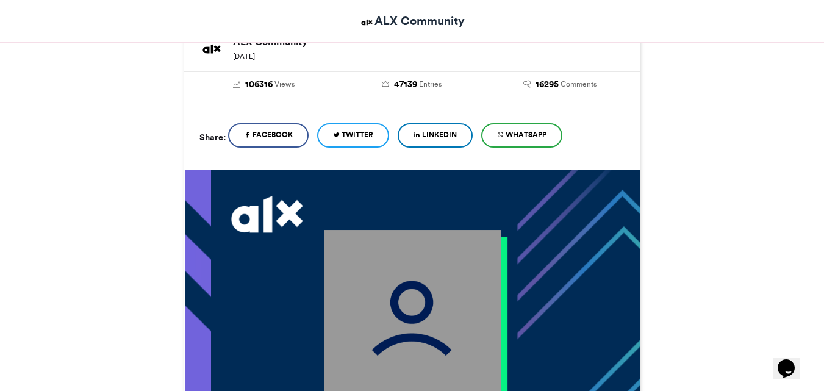 The width and height of the screenshot is (824, 391). I want to click on a: 47139 Entries, so click(412, 85).